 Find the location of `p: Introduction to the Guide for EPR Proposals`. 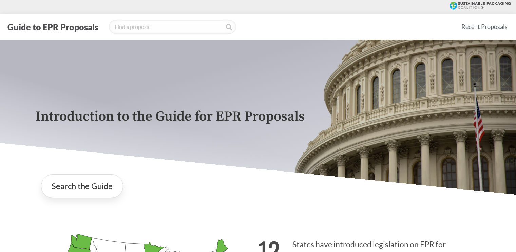

p: Introduction to the Guide for EPR Proposals is located at coordinates (258, 116).